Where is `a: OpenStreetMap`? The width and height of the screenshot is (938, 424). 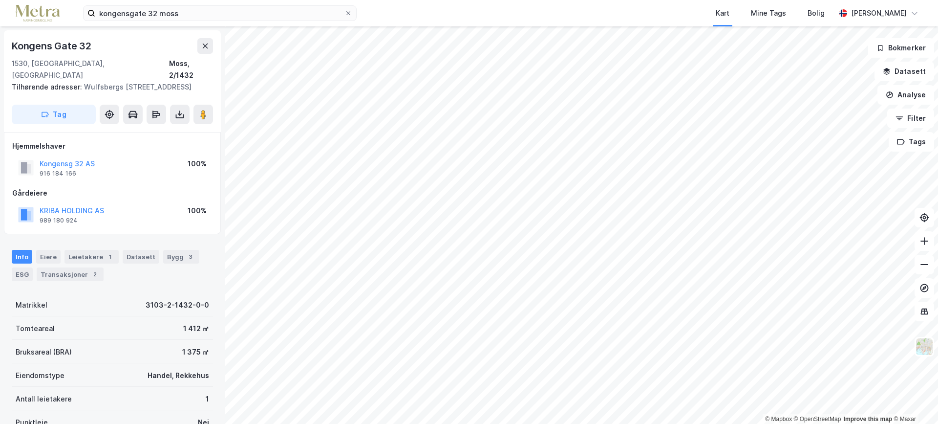
a: OpenStreetMap is located at coordinates (818, 419).